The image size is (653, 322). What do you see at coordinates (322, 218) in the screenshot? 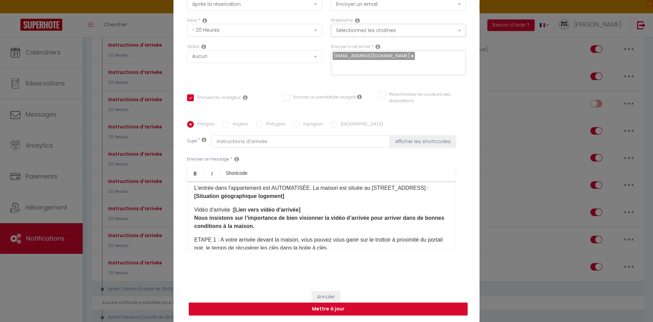
I see `p: ​Vidéo d'arrivée : ​ ​ ​` at bounding box center [322, 218].